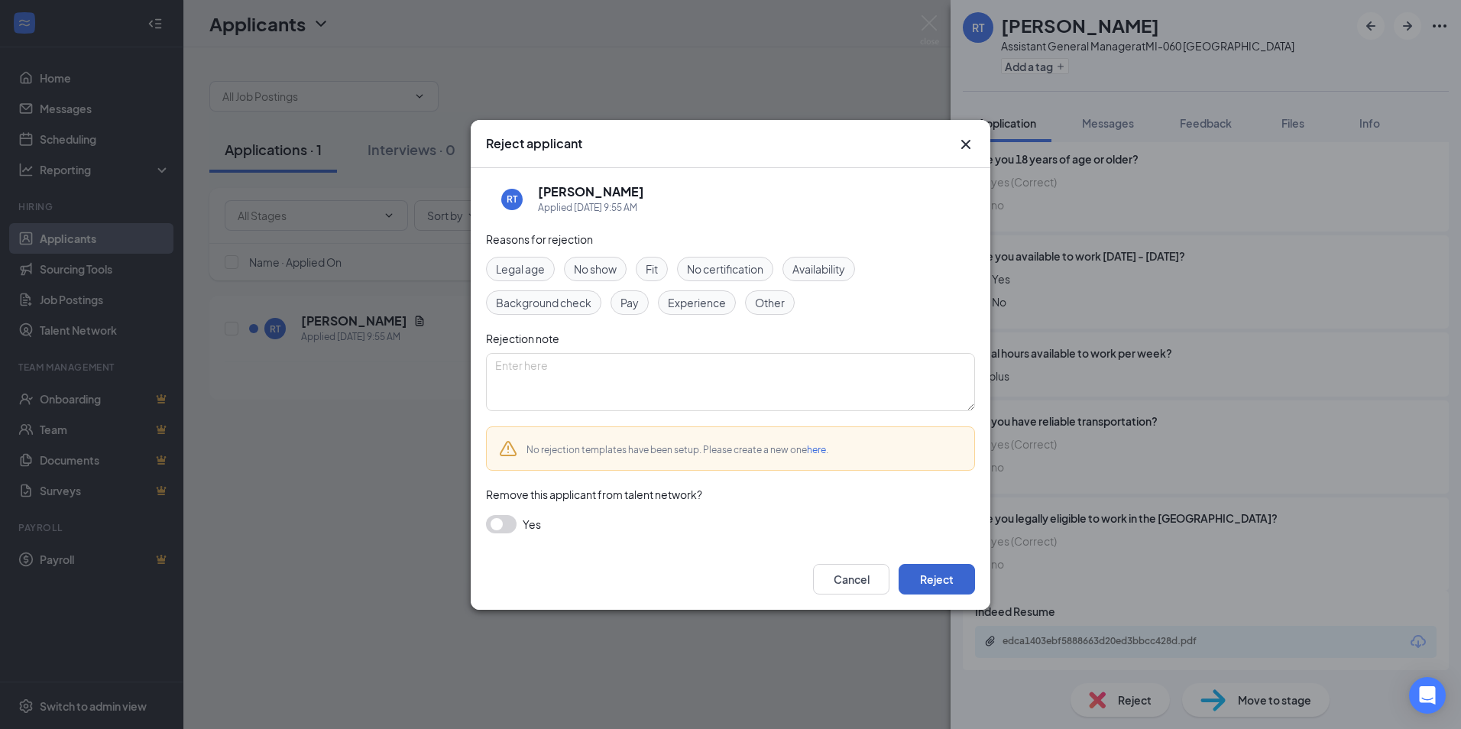 The height and width of the screenshot is (729, 1461). What do you see at coordinates (1427, 695) in the screenshot?
I see `div: Open Intercom Messenger` at bounding box center [1427, 695].